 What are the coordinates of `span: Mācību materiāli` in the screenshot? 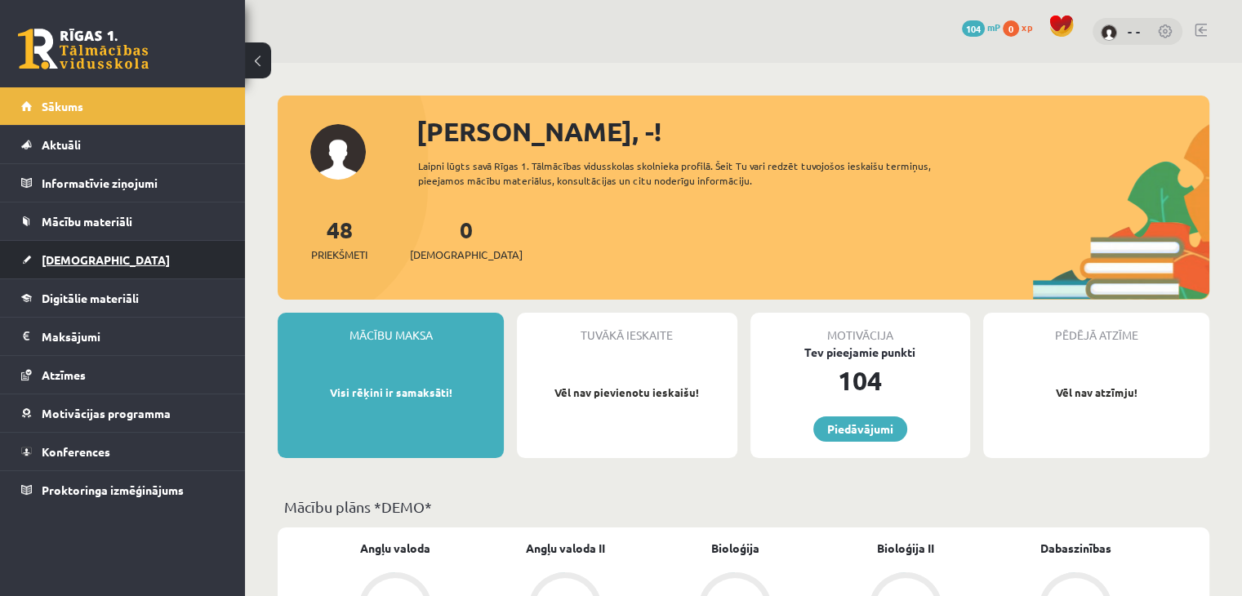 It's located at (87, 221).